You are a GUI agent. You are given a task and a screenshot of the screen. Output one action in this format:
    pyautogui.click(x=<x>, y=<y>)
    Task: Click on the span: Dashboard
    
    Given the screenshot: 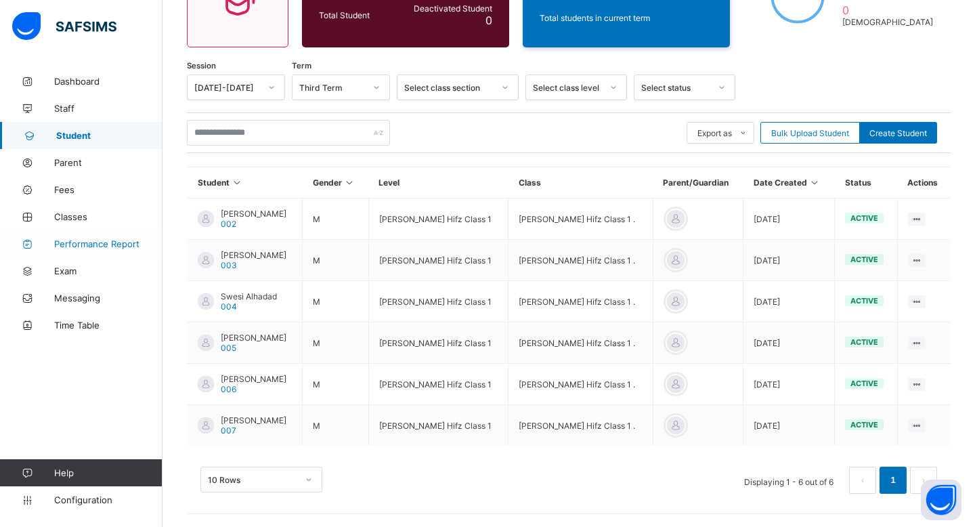 What is the action you would take?
    pyautogui.click(x=108, y=81)
    